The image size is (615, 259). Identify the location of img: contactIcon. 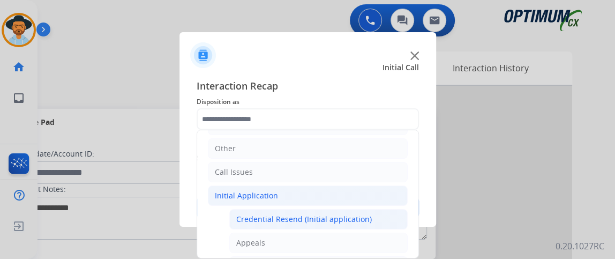
(203, 55).